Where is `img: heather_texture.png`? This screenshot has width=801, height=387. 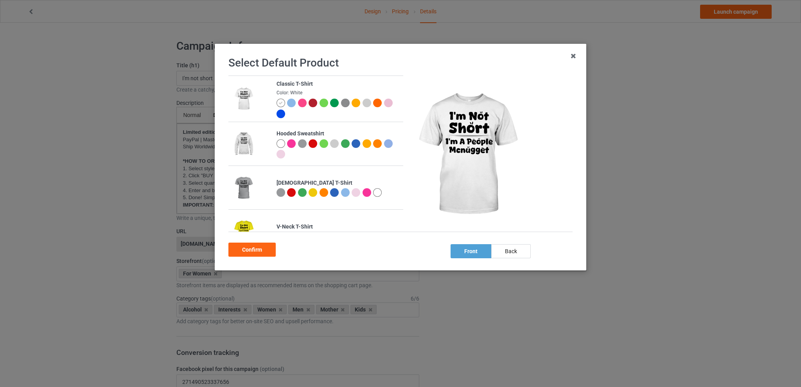
img: heather_texture.png is located at coordinates (345, 103).